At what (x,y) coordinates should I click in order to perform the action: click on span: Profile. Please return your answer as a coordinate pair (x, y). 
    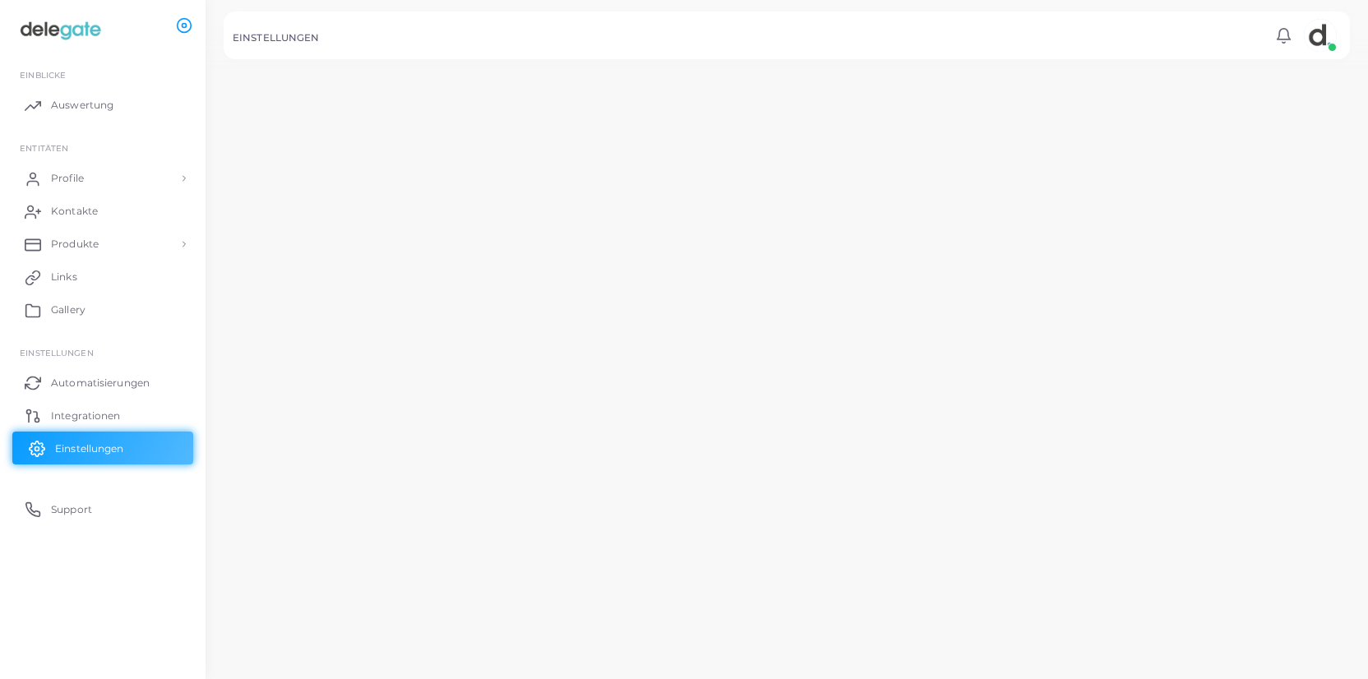
    Looking at the image, I should click on (67, 178).